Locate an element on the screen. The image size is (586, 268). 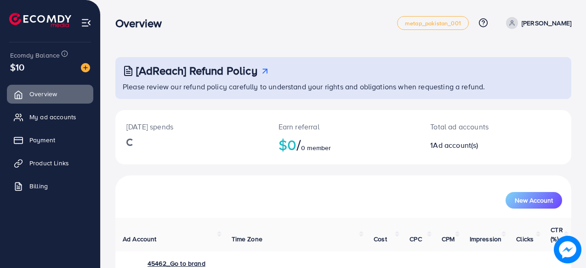
span: CTR (%) is located at coordinates (557, 234).